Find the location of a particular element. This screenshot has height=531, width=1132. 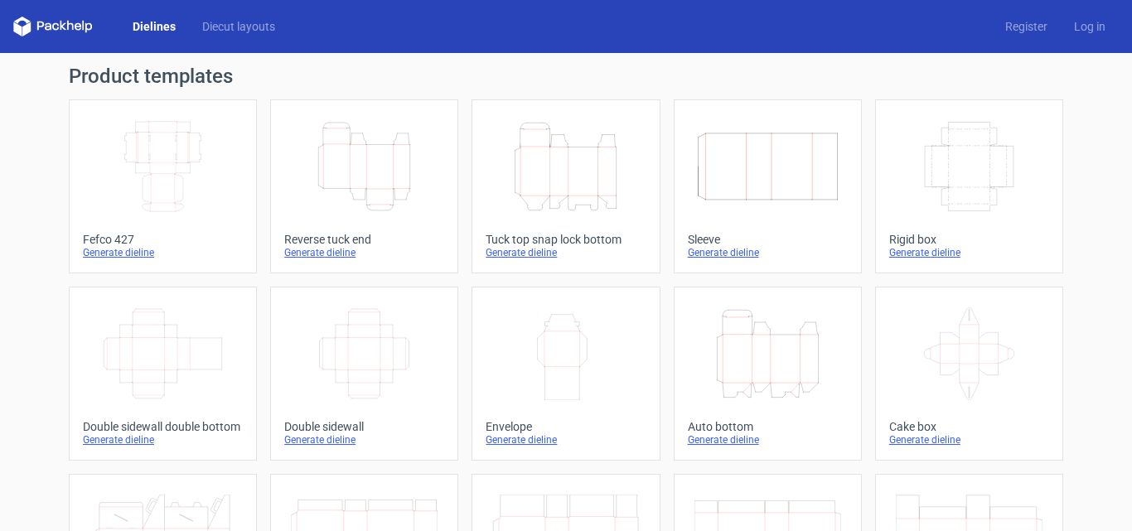

div: Tuck top snap lock bottom is located at coordinates (565, 239).